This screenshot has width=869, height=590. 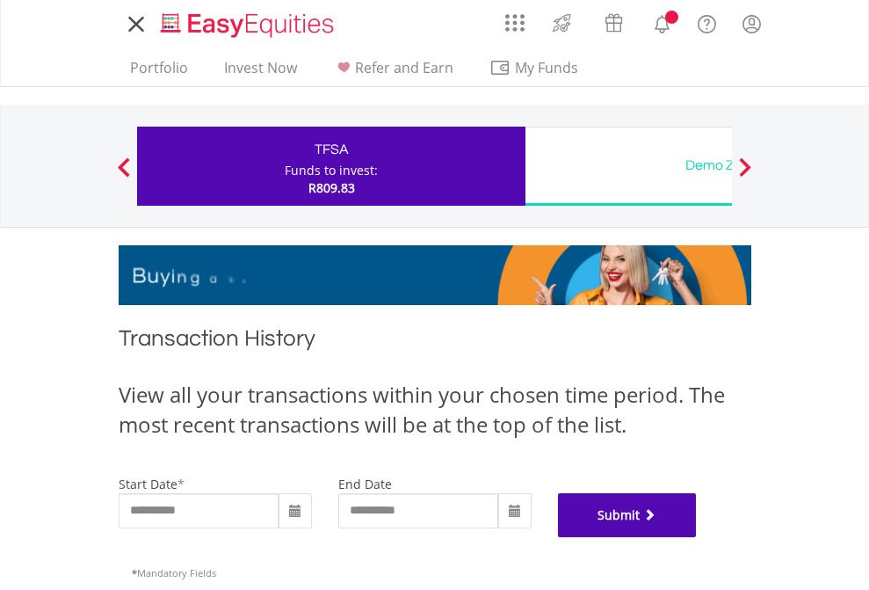 I want to click on button: Submit, so click(x=627, y=515).